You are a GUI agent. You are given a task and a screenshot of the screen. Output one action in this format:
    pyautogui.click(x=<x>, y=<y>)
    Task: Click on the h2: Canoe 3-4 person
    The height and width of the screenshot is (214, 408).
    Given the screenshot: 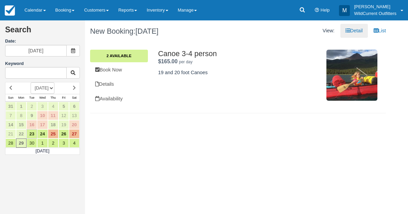 What is the action you would take?
    pyautogui.click(x=231, y=54)
    